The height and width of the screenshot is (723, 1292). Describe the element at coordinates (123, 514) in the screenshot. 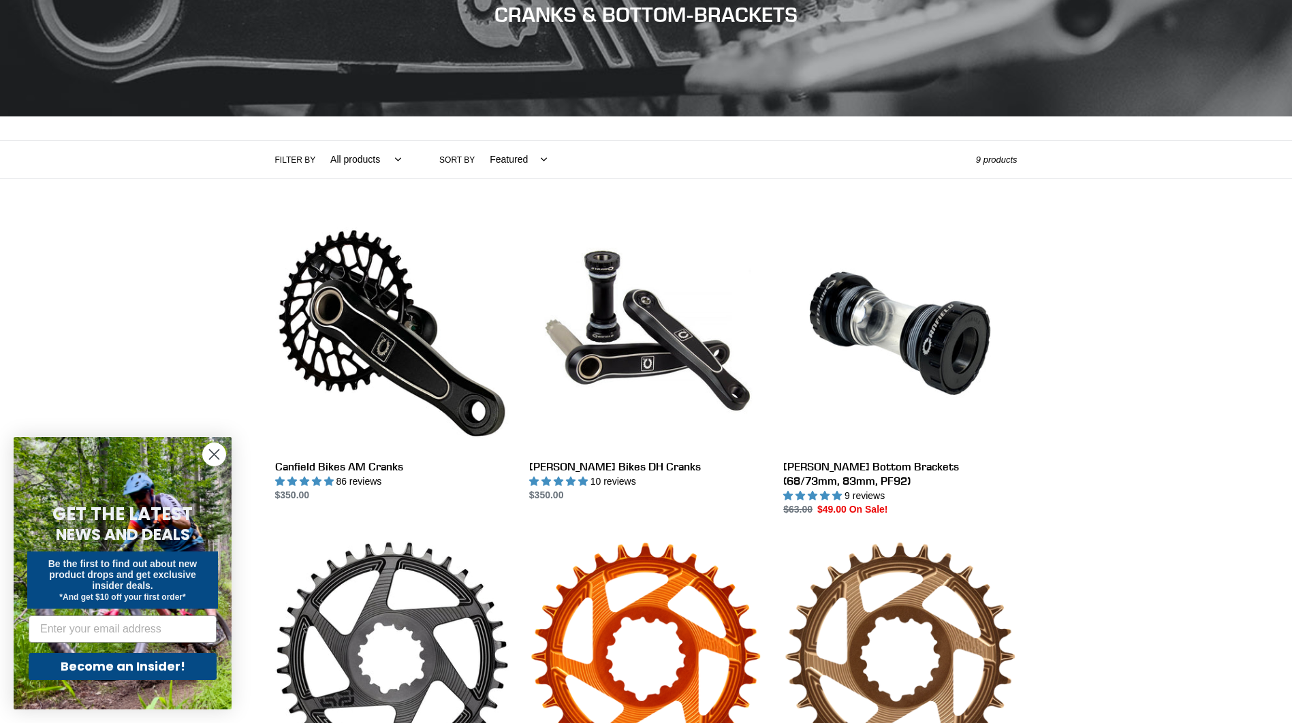

I see `span: GET THE LATEST` at that location.